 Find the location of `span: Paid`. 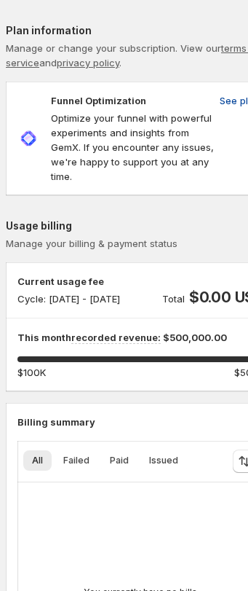

span: Paid is located at coordinates (119, 460).